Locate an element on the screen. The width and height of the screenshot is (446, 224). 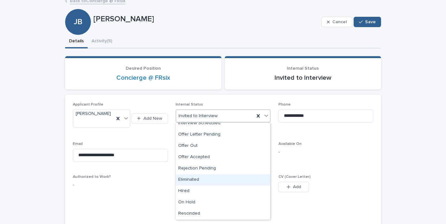
div: Hired is located at coordinates (223, 191).